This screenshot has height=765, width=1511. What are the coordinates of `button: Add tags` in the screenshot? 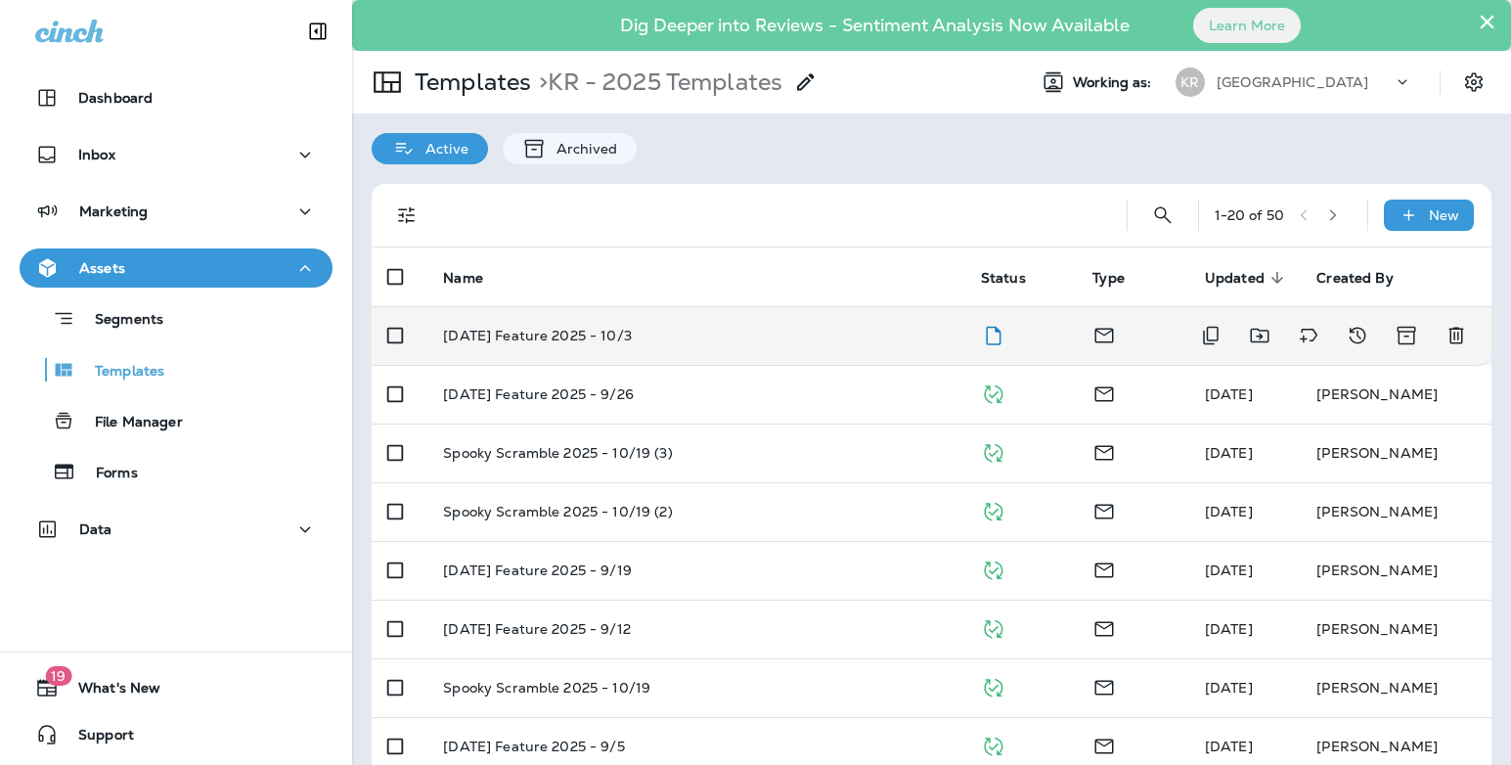 It's located at (1309, 336).